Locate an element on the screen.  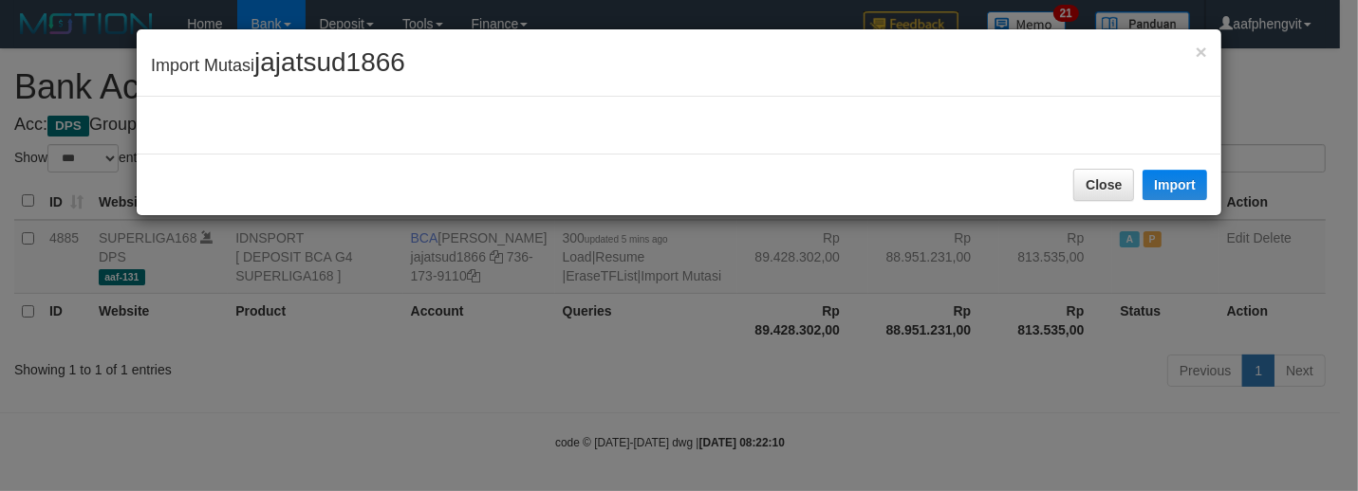
button: Import is located at coordinates (1174, 185).